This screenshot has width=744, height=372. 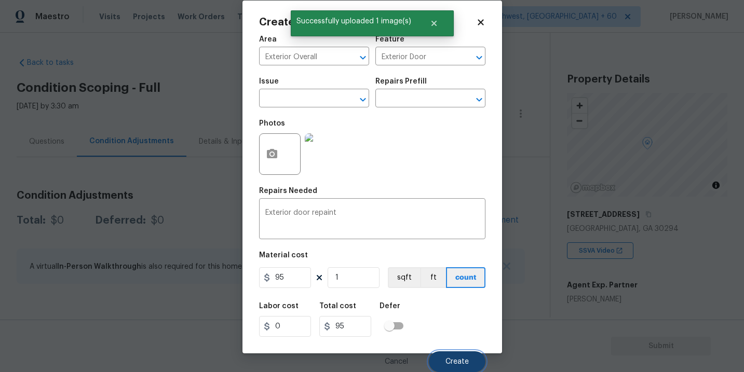 I want to click on button: Close, so click(x=434, y=23).